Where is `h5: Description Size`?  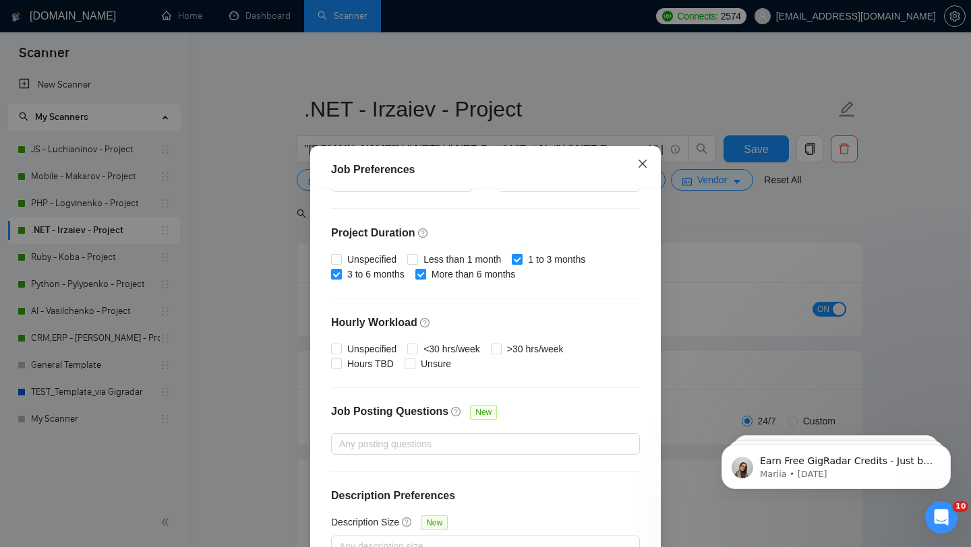 h5: Description Size is located at coordinates (365, 522).